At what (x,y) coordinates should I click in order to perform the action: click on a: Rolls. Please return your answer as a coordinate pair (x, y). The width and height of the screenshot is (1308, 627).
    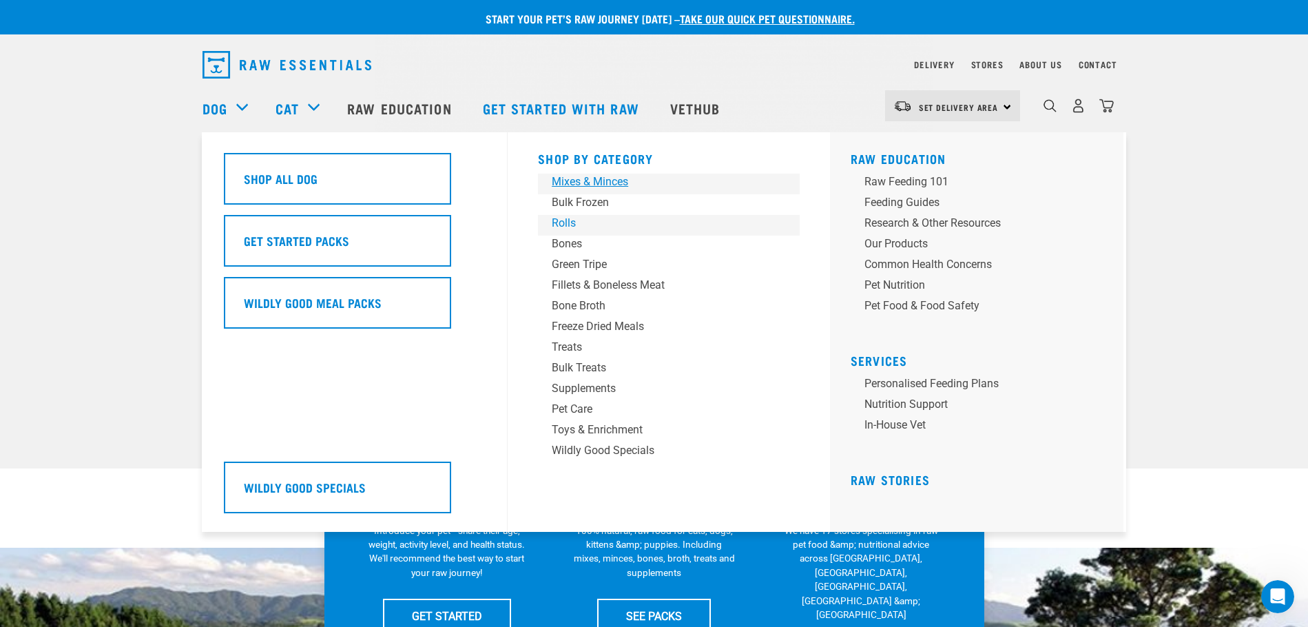
    Looking at the image, I should click on (669, 225).